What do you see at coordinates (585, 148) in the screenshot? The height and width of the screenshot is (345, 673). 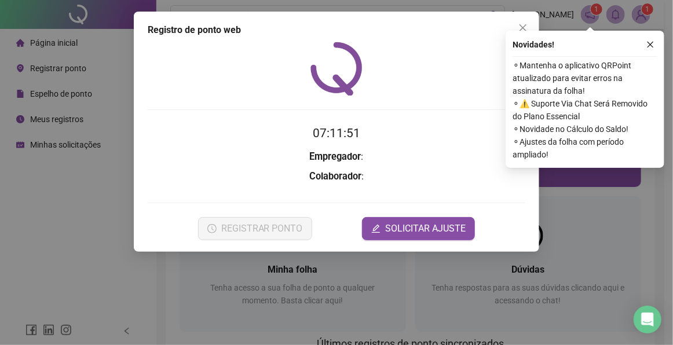 I see `span: ⚬ Ajustes da folha com período ampliado!` at bounding box center [585, 148].